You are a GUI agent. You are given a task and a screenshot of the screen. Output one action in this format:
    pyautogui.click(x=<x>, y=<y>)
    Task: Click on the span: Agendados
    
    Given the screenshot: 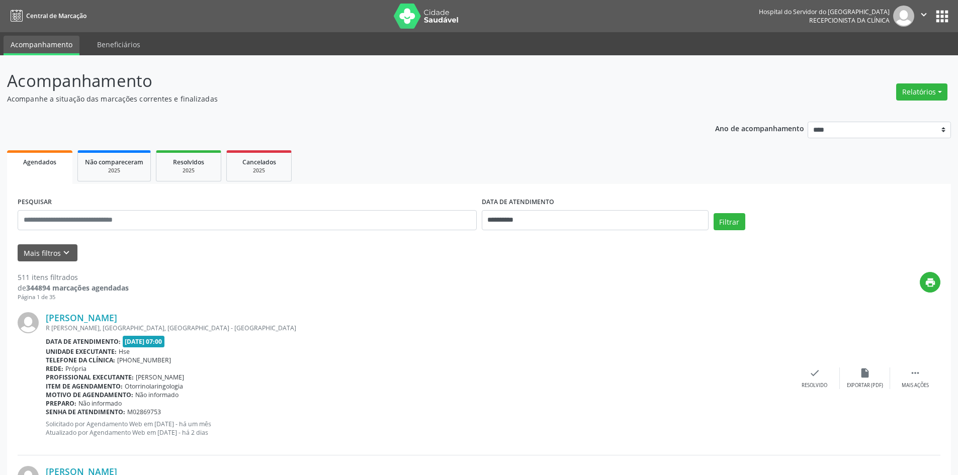 What is the action you would take?
    pyautogui.click(x=40, y=162)
    